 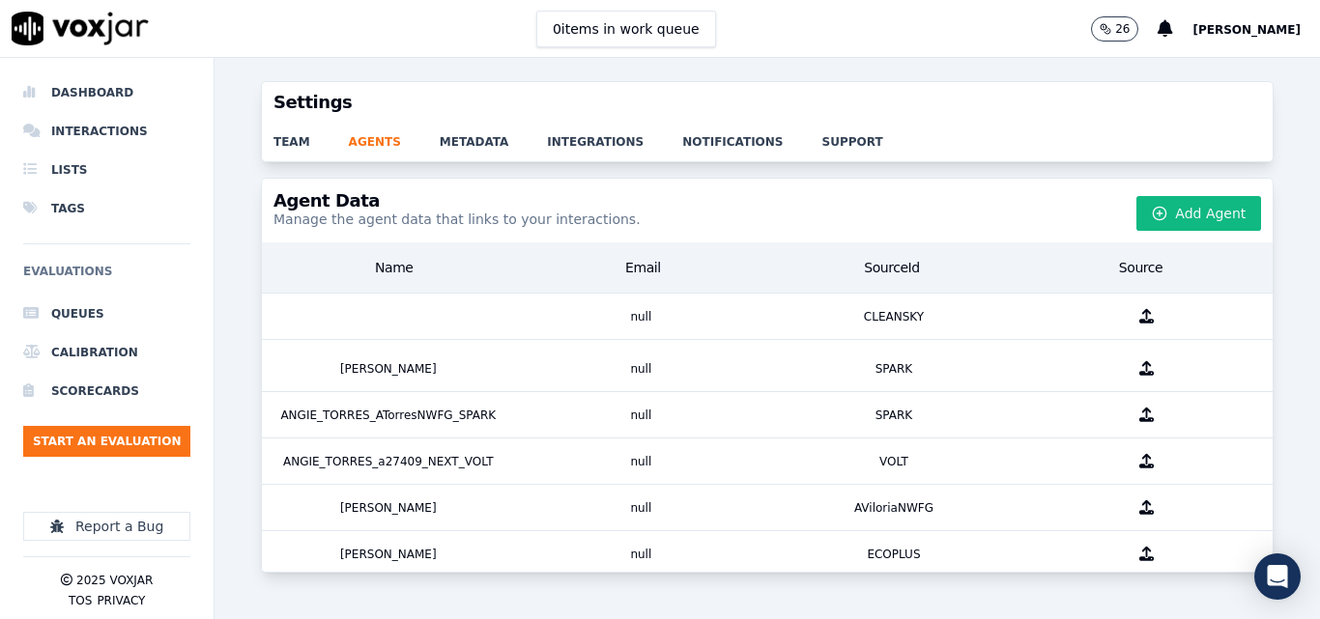 I want to click on h3: Settings, so click(x=767, y=102).